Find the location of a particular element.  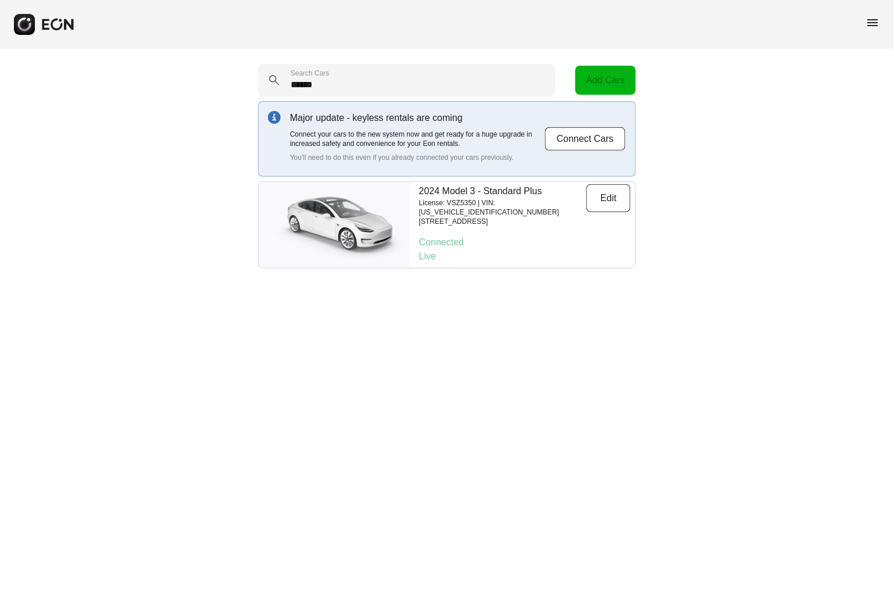

p: Major update - keyless rentals are coming is located at coordinates (417, 118).